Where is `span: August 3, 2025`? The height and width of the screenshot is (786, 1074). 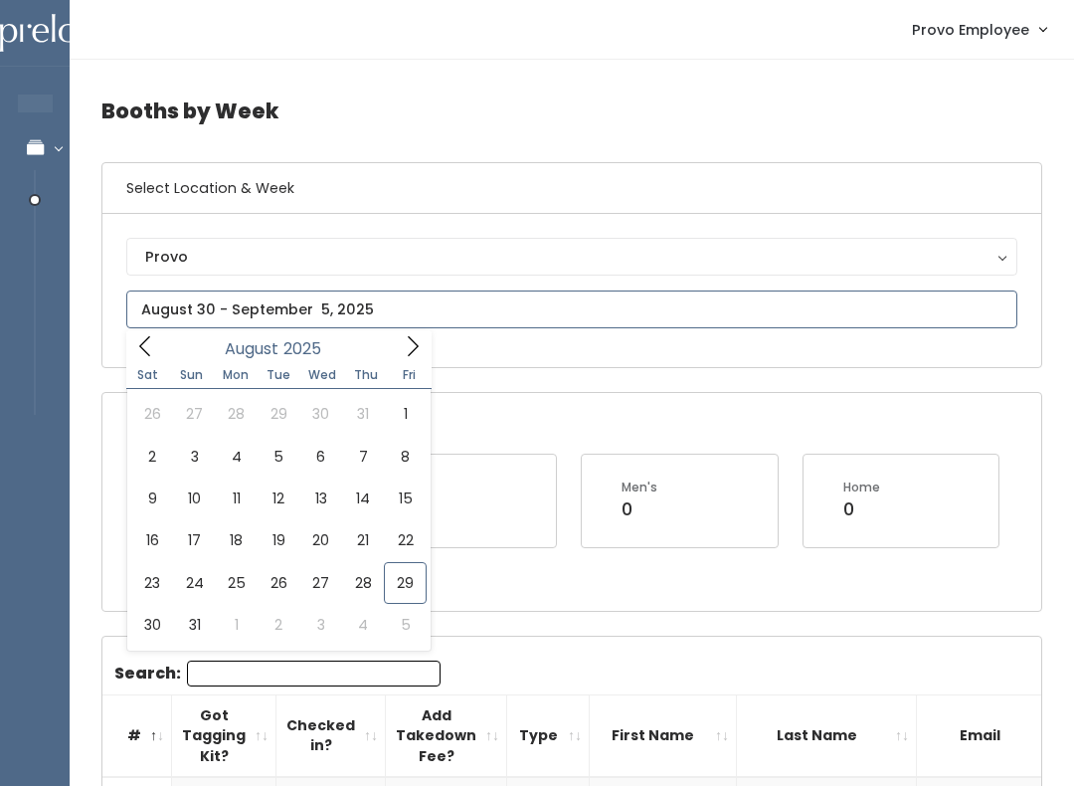 span: August 3, 2025 is located at coordinates (194, 456).